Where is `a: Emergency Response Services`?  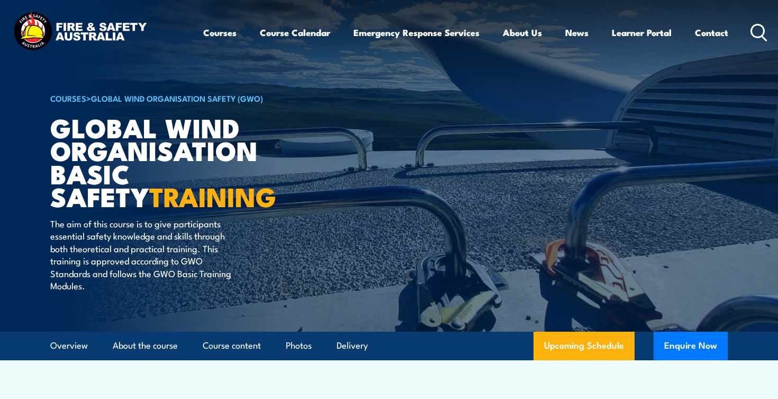
a: Emergency Response Services is located at coordinates (417, 32).